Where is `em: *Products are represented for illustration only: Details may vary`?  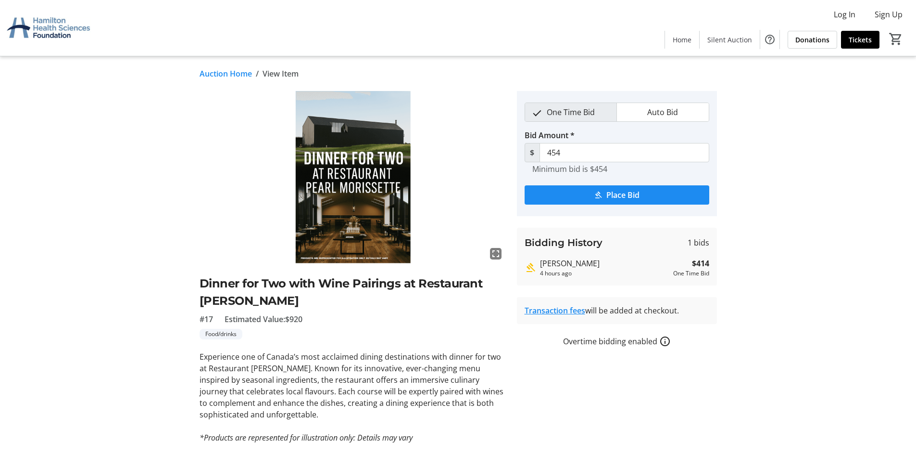
em: *Products are represented for illustration only: Details may vary is located at coordinates (306, 437).